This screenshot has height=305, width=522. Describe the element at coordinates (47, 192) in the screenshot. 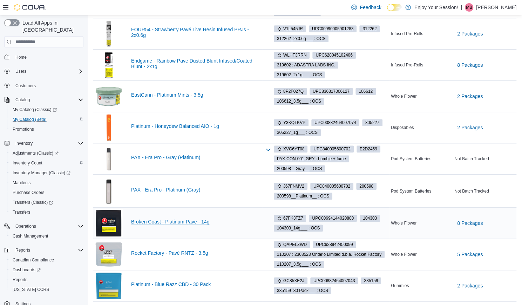

I see `span: Purchase Orders` at that location.